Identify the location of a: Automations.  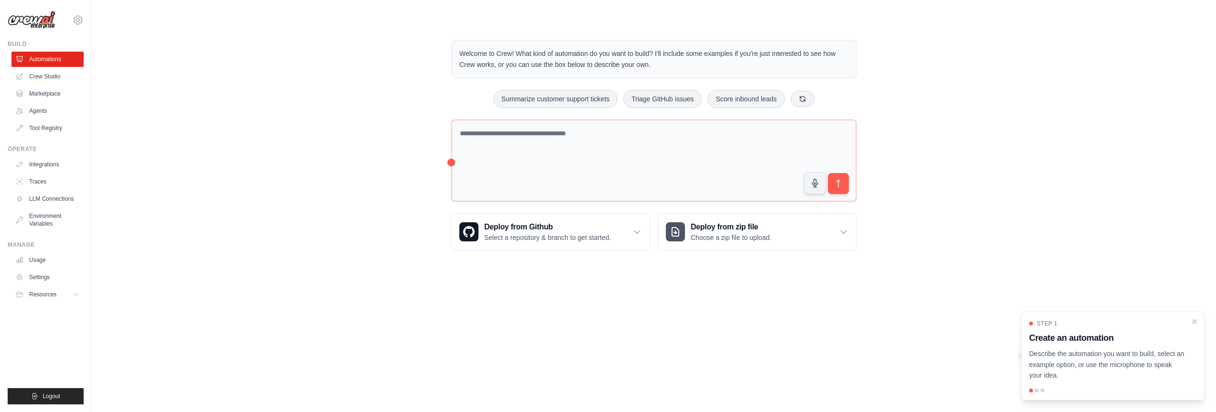
(47, 59).